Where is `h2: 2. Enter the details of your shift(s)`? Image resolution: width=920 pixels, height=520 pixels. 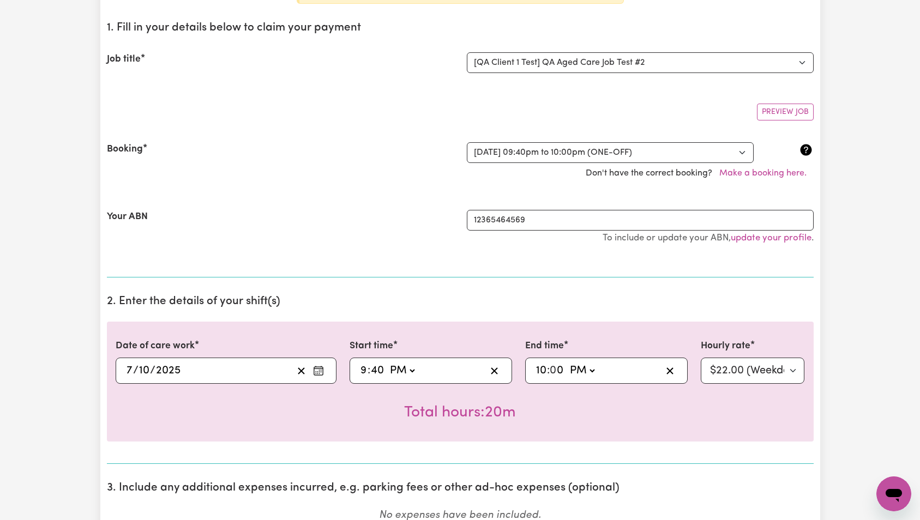 h2: 2. Enter the details of your shift(s) is located at coordinates (460, 302).